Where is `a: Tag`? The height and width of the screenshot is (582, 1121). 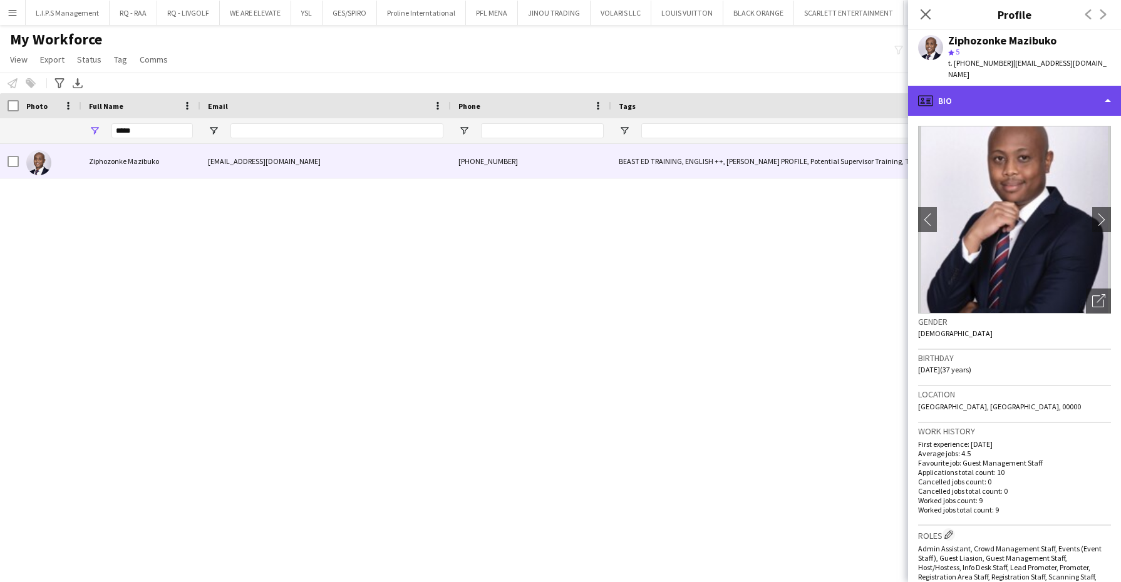
a: Tag is located at coordinates (120, 59).